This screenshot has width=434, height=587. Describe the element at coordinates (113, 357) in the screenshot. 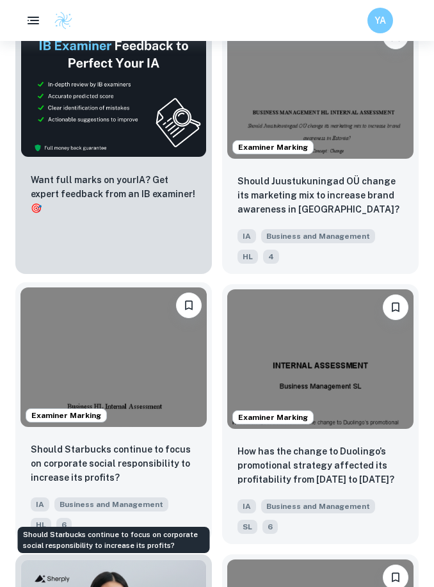

I see `img: Business and Management IA example thumbnail: Should Starbucks continue to focus on co` at that location.